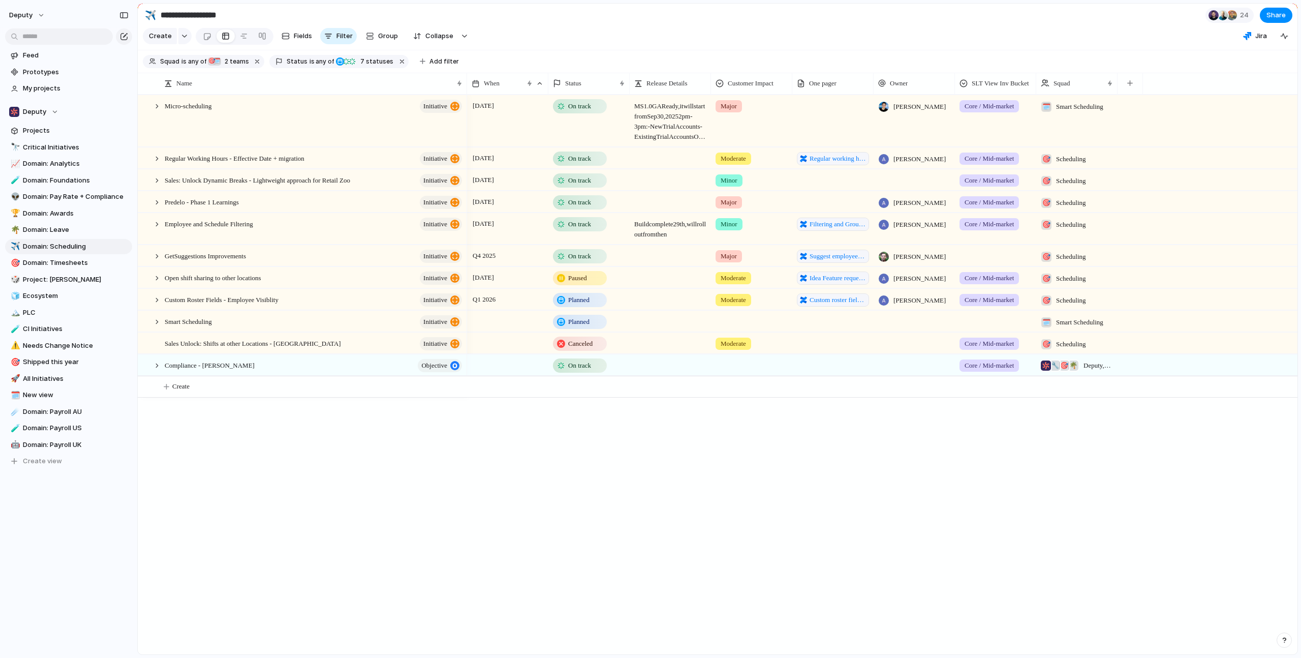 Image resolution: width=1301 pixels, height=658 pixels. I want to click on a: My projects, so click(69, 88).